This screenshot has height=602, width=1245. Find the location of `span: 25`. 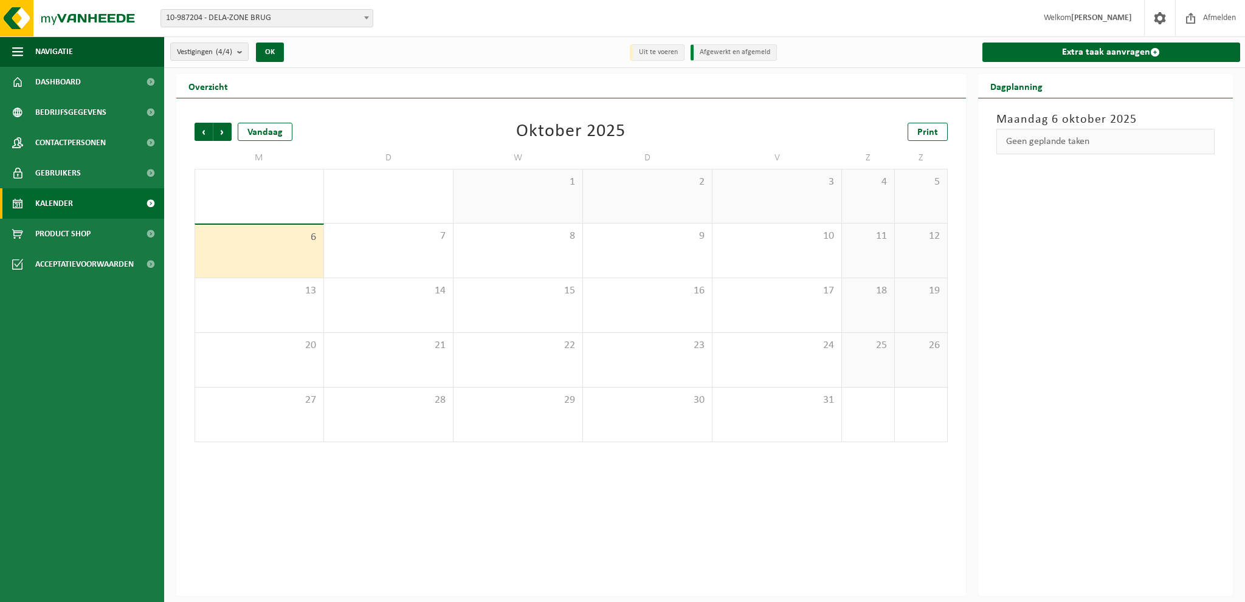

span: 25 is located at coordinates (868, 346).